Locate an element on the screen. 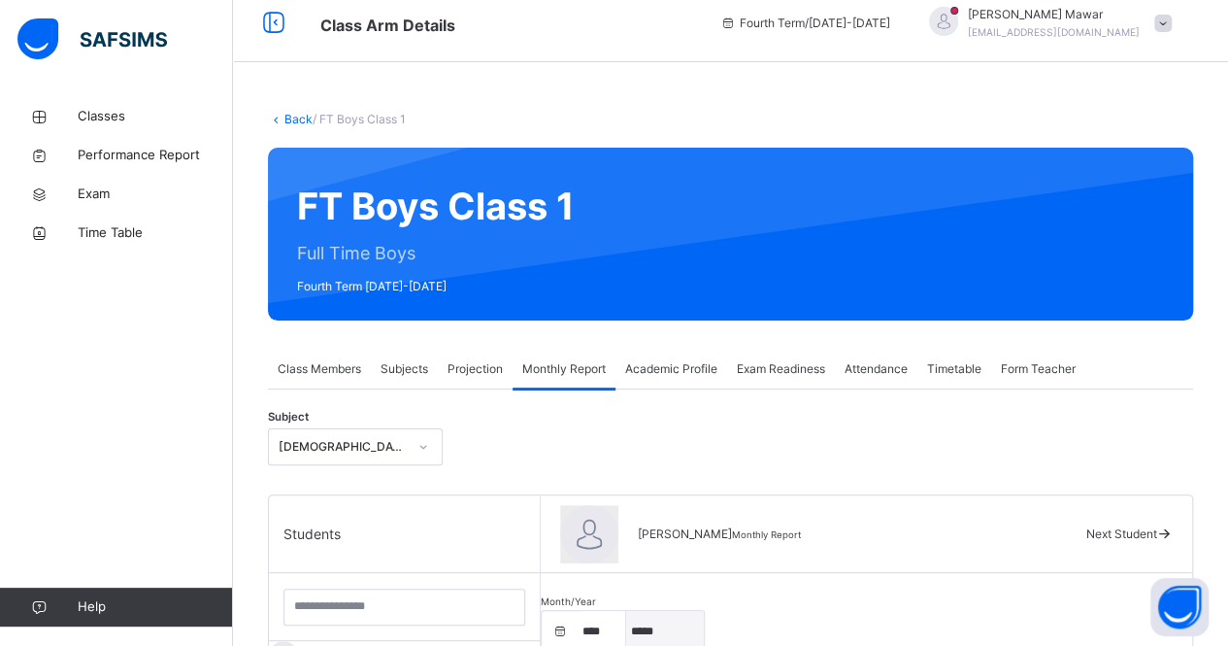  span: Help is located at coordinates (154, 607).